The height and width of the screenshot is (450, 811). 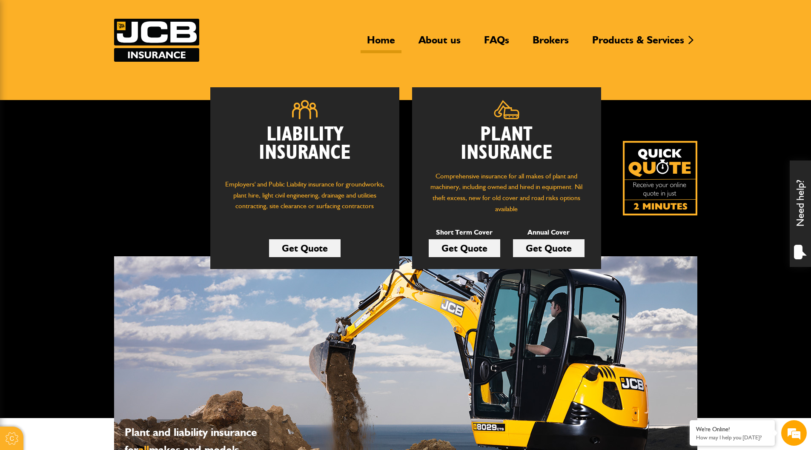 I want to click on h2: Liability Insurance, so click(x=305, y=148).